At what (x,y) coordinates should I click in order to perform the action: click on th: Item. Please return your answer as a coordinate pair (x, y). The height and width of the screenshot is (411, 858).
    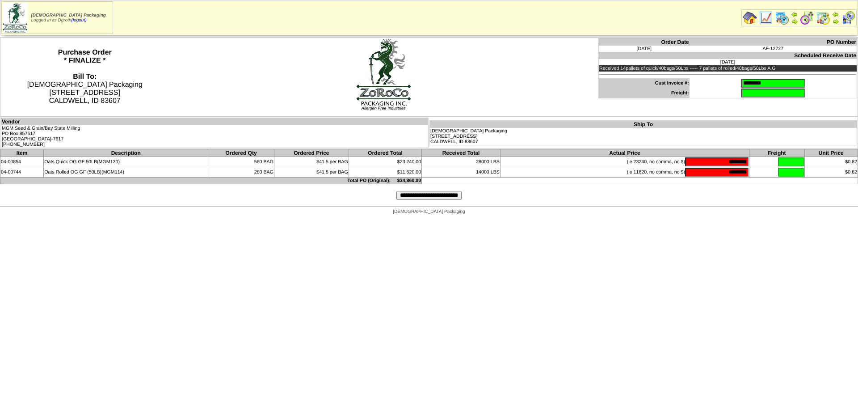
    Looking at the image, I should click on (22, 153).